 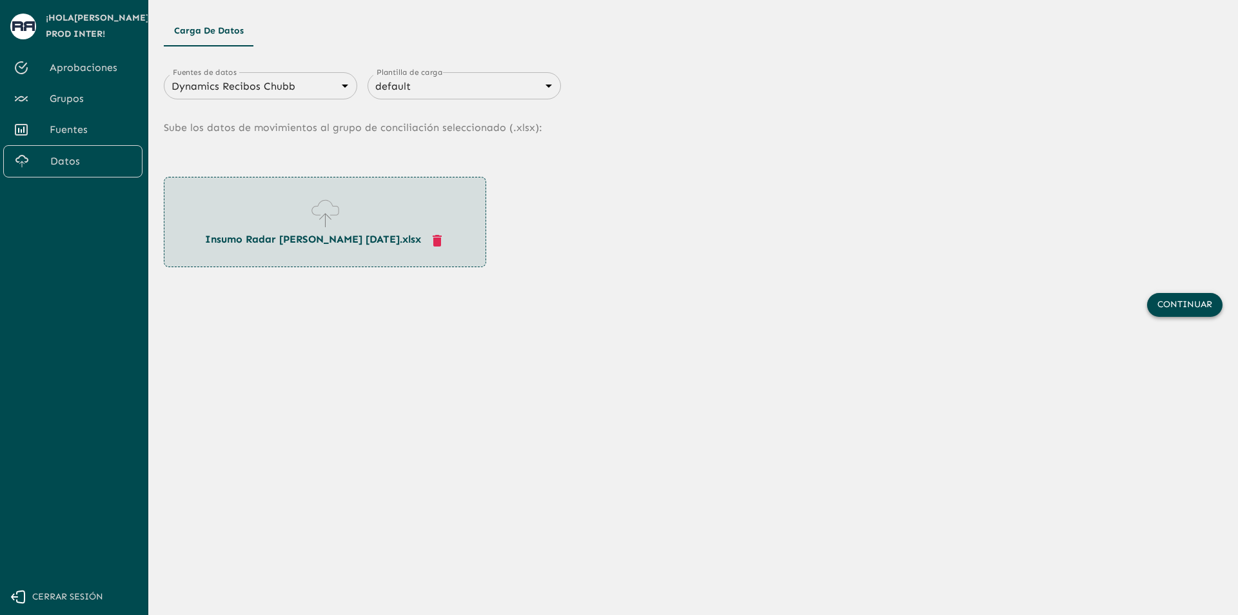 I want to click on button: Carga de Datos, so click(x=209, y=31).